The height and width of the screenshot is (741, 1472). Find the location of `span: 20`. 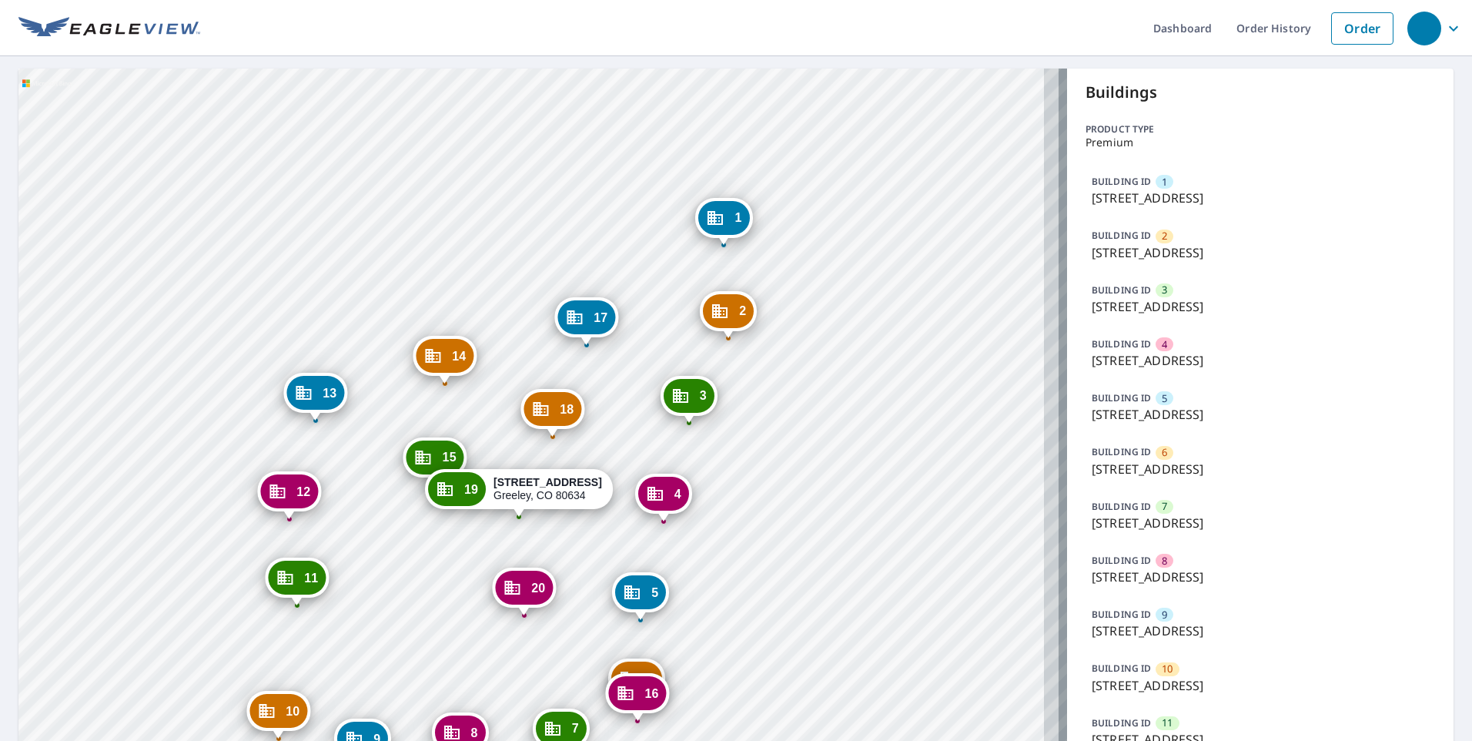

span: 20 is located at coordinates (538, 587).